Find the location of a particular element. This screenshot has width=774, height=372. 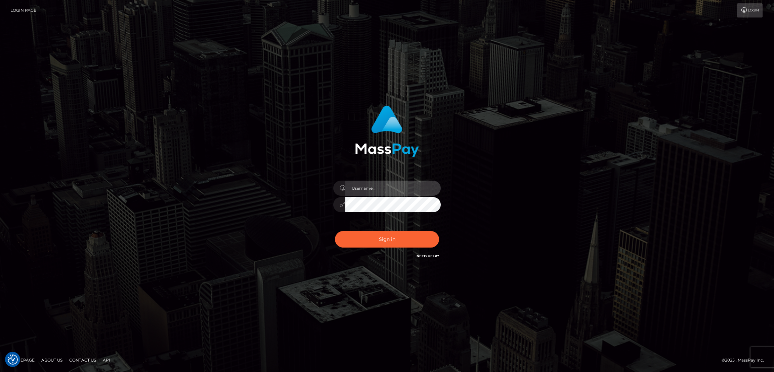

a: Need Help? is located at coordinates (428, 256).